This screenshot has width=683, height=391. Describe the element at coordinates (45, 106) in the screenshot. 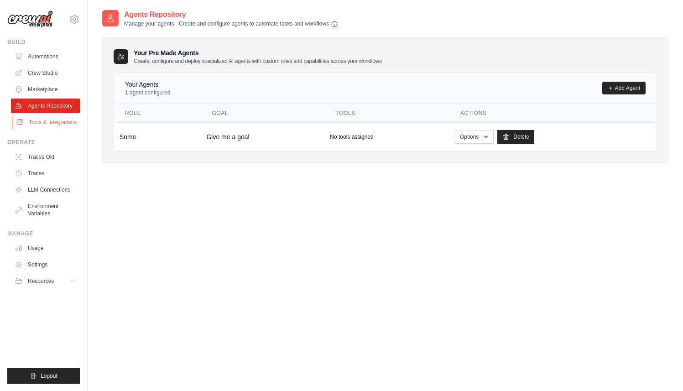

I see `a: Agents Repository` at that location.